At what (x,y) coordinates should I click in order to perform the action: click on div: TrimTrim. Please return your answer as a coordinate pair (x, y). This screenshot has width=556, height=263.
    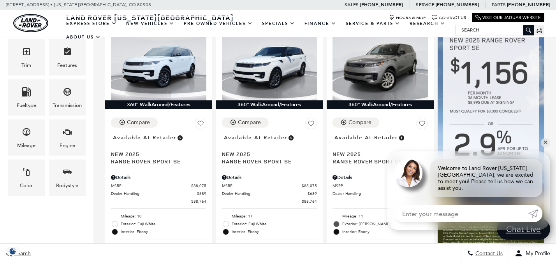
    Looking at the image, I should click on (26, 57).